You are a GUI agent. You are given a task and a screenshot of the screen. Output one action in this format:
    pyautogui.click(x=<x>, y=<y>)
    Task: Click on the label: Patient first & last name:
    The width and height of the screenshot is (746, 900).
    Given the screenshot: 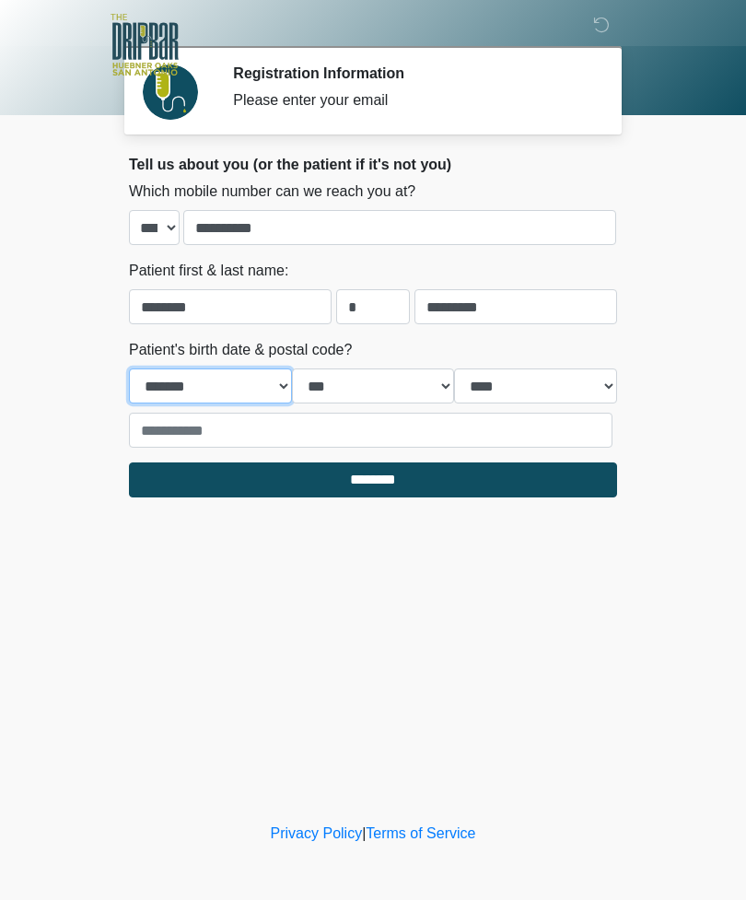 What is the action you would take?
    pyautogui.click(x=208, y=271)
    